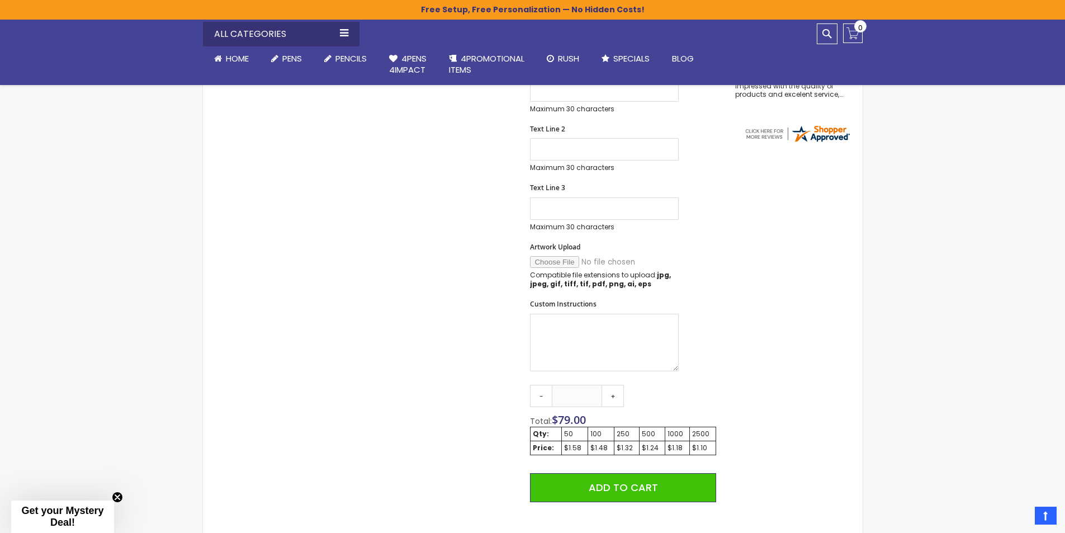 The width and height of the screenshot is (1065, 533). Describe the element at coordinates (541, 421) in the screenshot. I see `span: Total:` at that location.